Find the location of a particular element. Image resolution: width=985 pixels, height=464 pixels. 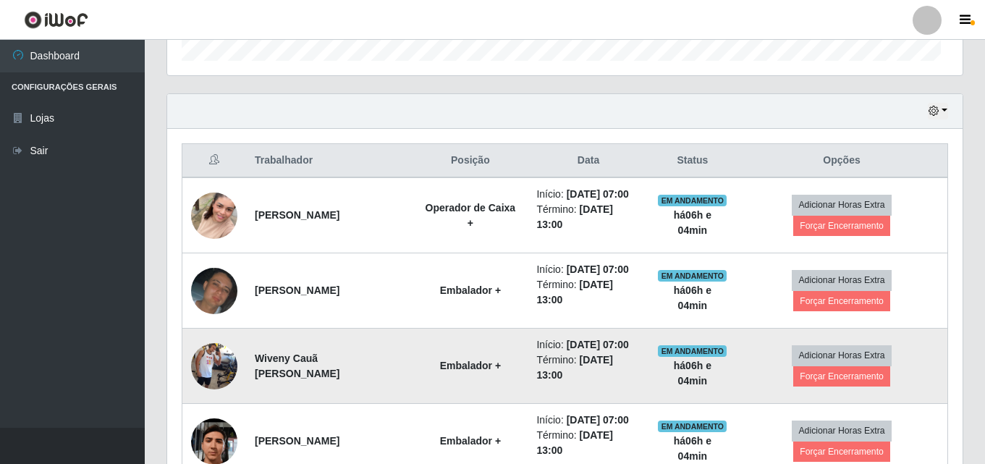

strong: Operador de Caixa + is located at coordinates (470, 215).